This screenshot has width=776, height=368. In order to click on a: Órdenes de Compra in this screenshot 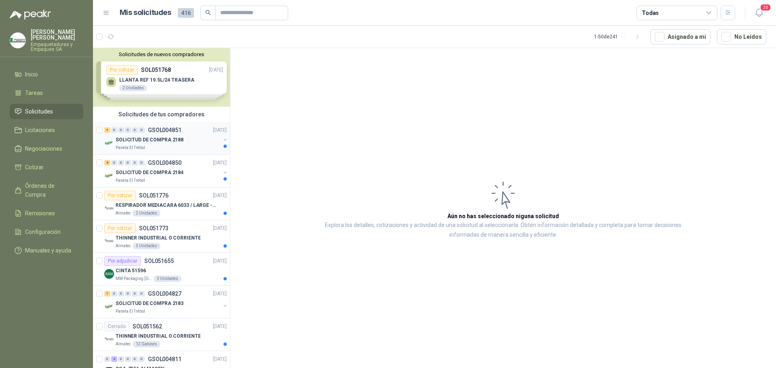, I will do `click(46, 190)`.